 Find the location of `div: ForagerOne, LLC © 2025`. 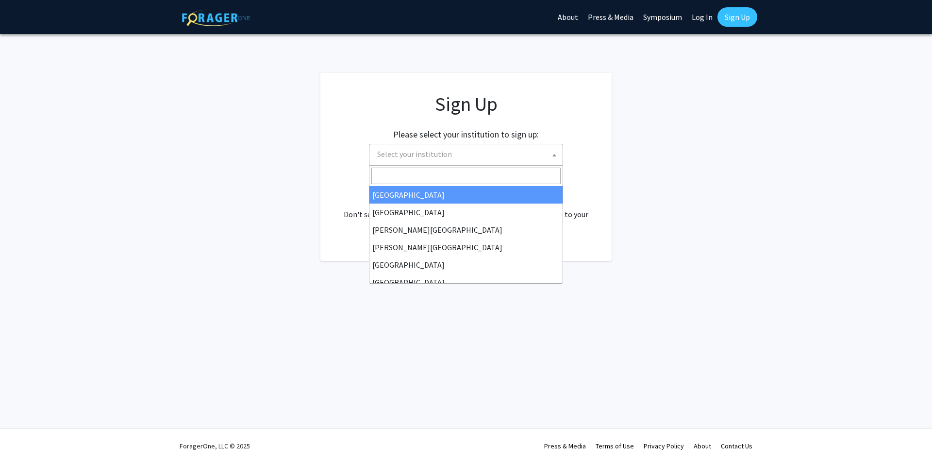

div: ForagerOne, LLC © 2025 is located at coordinates (215, 446).